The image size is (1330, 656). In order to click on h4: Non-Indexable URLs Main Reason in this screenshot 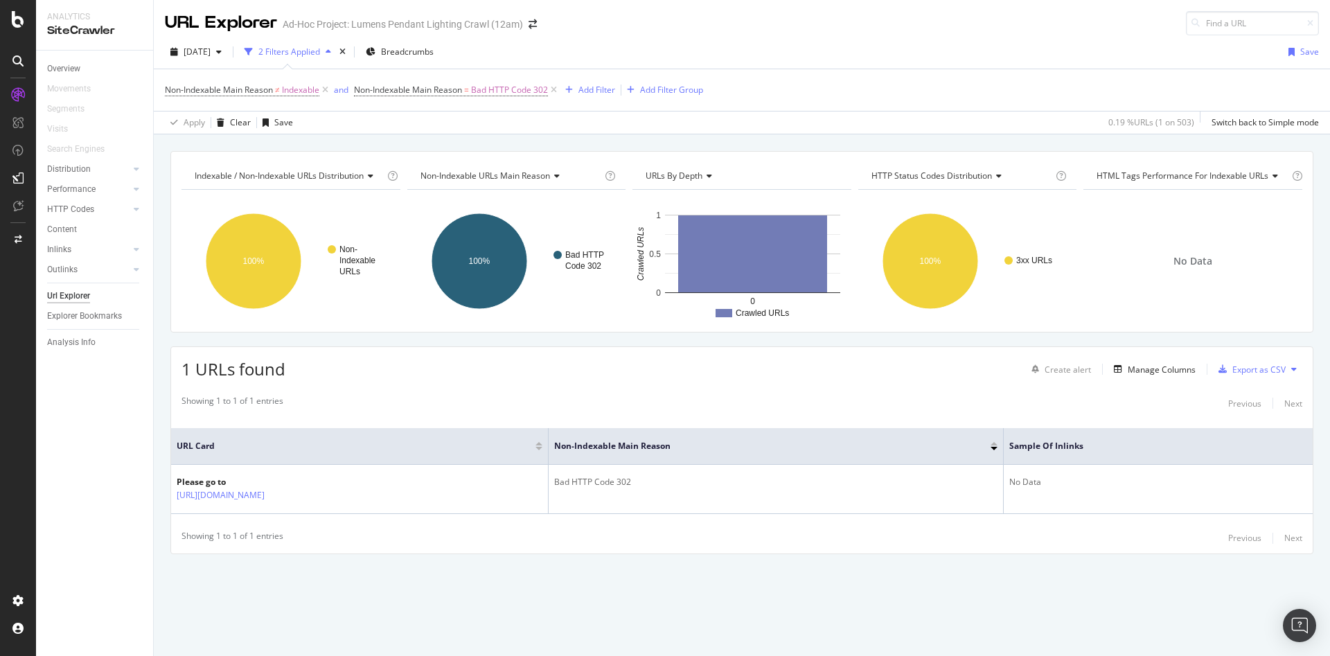, I will do `click(510, 176)`.